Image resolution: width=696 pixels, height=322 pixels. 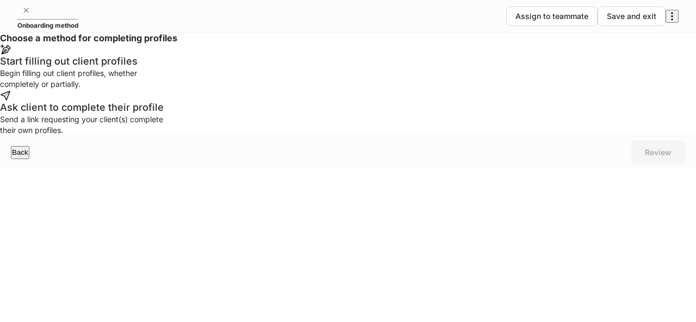 I want to click on button: Assign to teammate, so click(x=552, y=16).